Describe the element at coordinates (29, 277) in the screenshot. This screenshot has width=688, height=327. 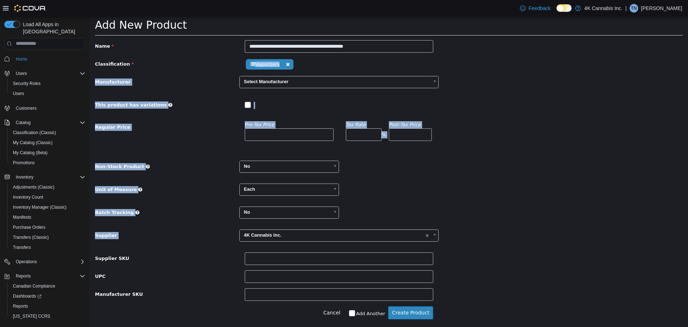
I see `span: Manufacturer SKU` at that location.